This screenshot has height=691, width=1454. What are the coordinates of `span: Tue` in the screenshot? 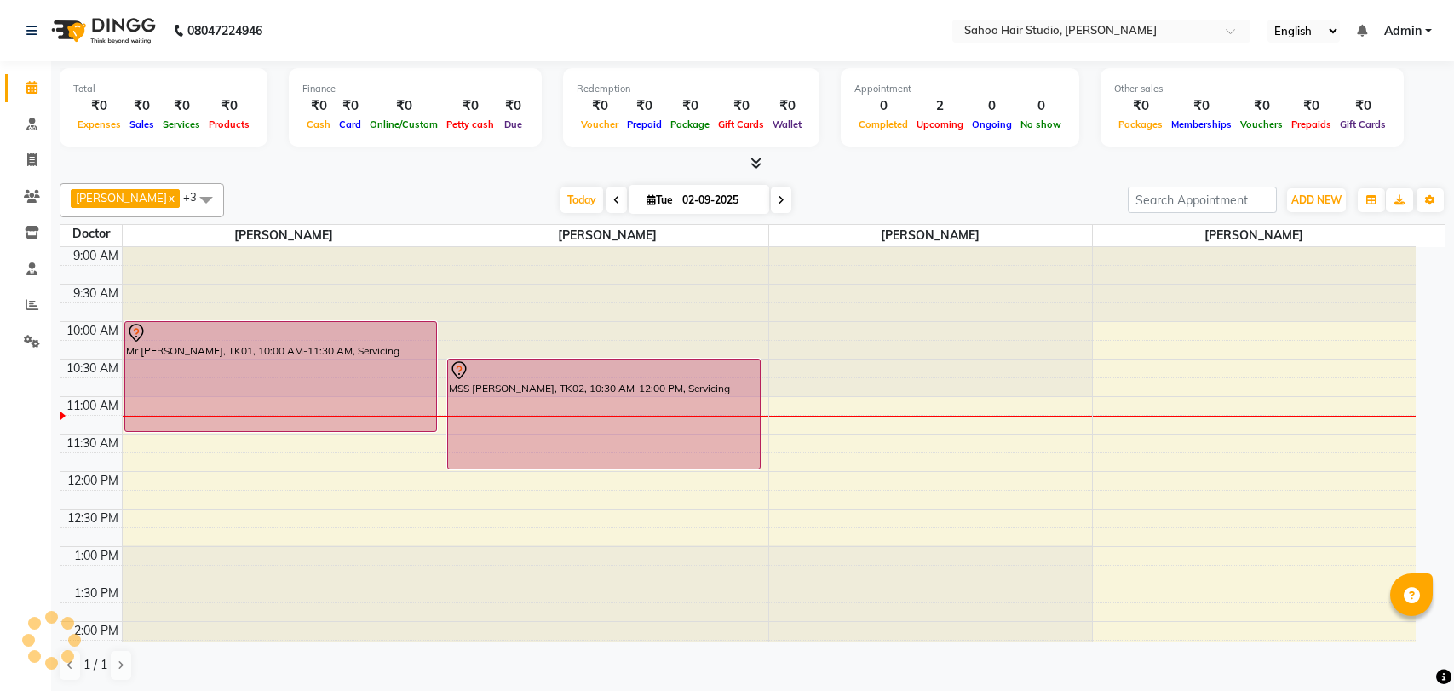 It's located at (659, 199).